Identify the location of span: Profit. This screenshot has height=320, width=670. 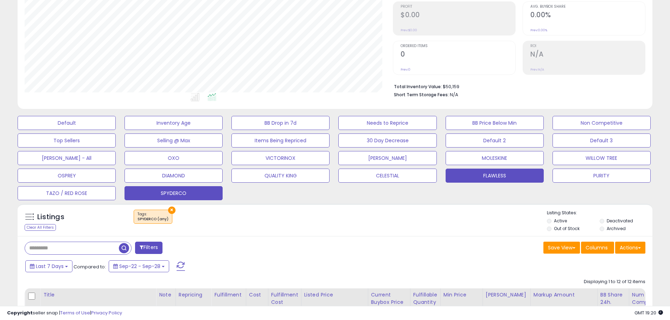
(458, 7).